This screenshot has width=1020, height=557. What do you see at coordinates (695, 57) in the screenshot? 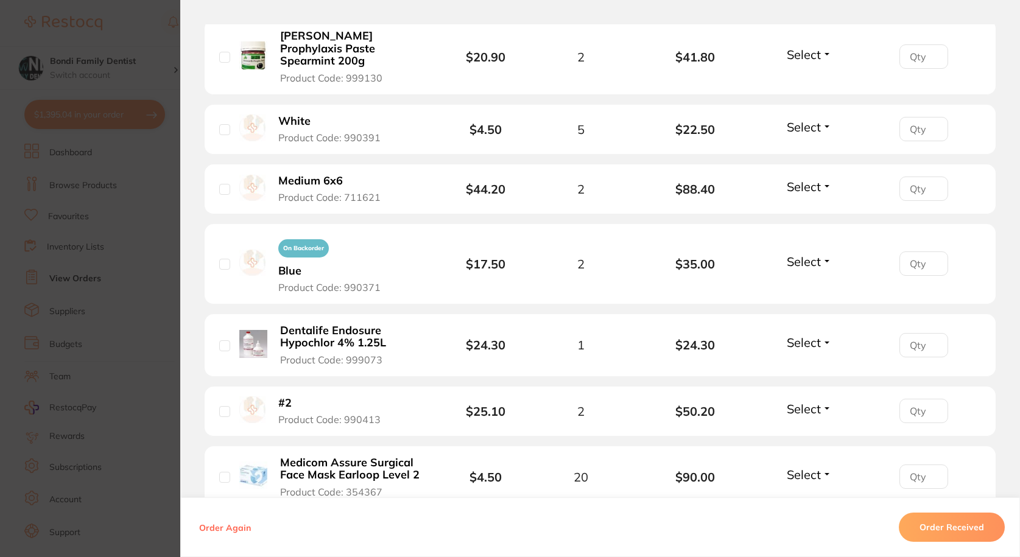
I see `b: $41.80` at bounding box center [695, 57].